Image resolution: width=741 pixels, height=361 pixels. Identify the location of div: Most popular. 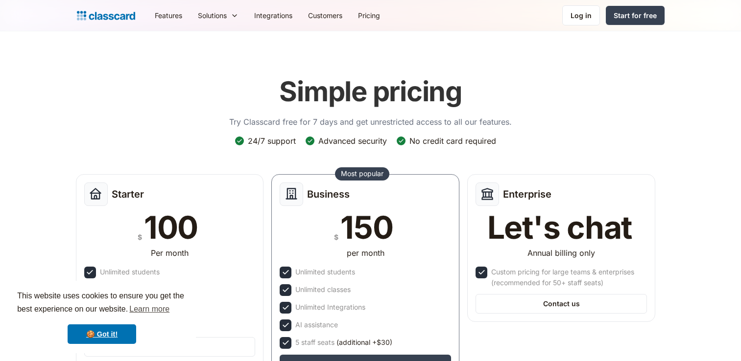
(362, 174).